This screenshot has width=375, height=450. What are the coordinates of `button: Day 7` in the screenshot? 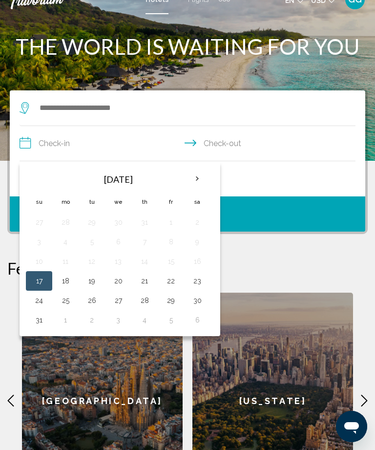 It's located at (144, 242).